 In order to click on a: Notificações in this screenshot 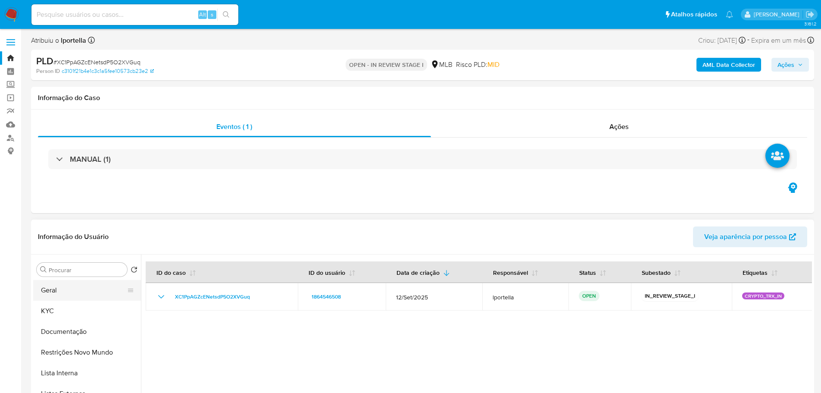, I will do `click(729, 14)`.